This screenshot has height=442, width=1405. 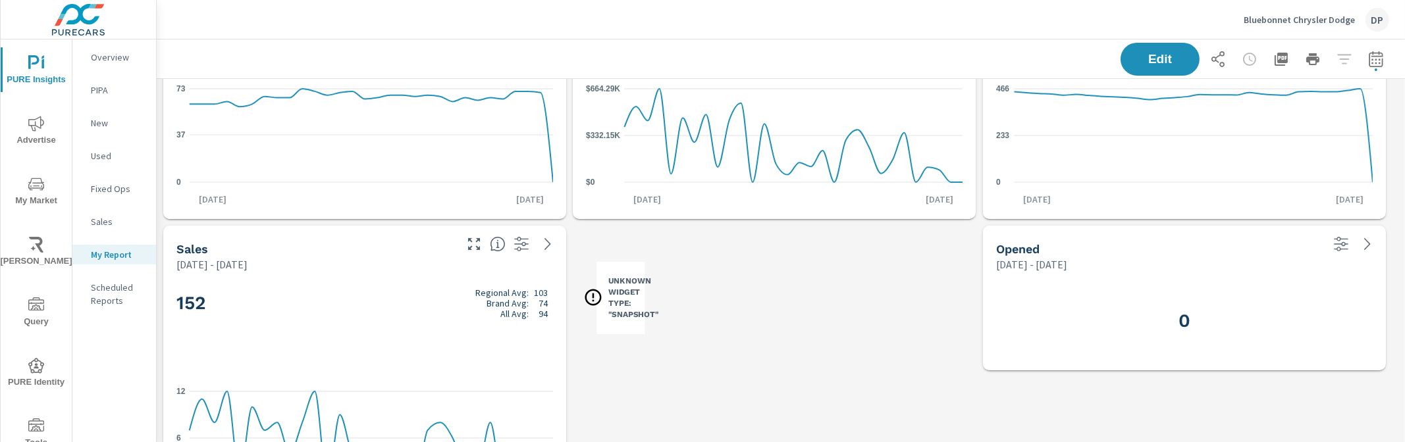 What do you see at coordinates (1218, 59) in the screenshot?
I see `button: Share Report` at bounding box center [1218, 59].